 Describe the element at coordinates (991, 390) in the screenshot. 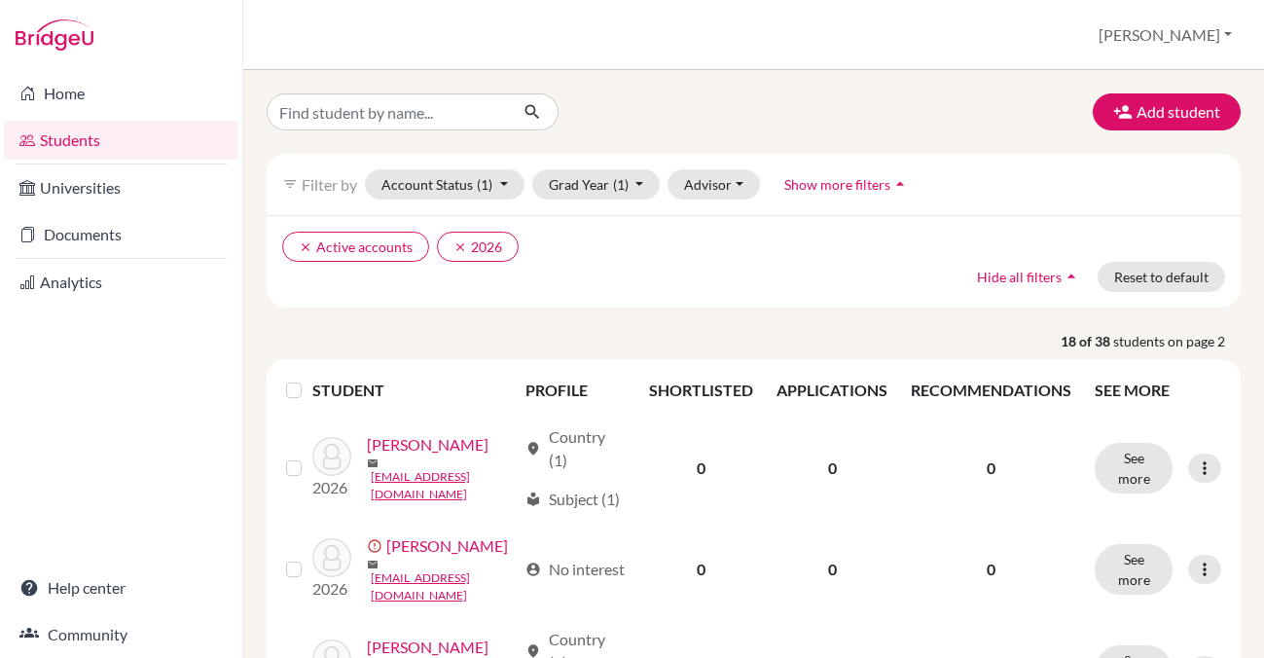

I see `th: RECOMMENDATIONS` at that location.